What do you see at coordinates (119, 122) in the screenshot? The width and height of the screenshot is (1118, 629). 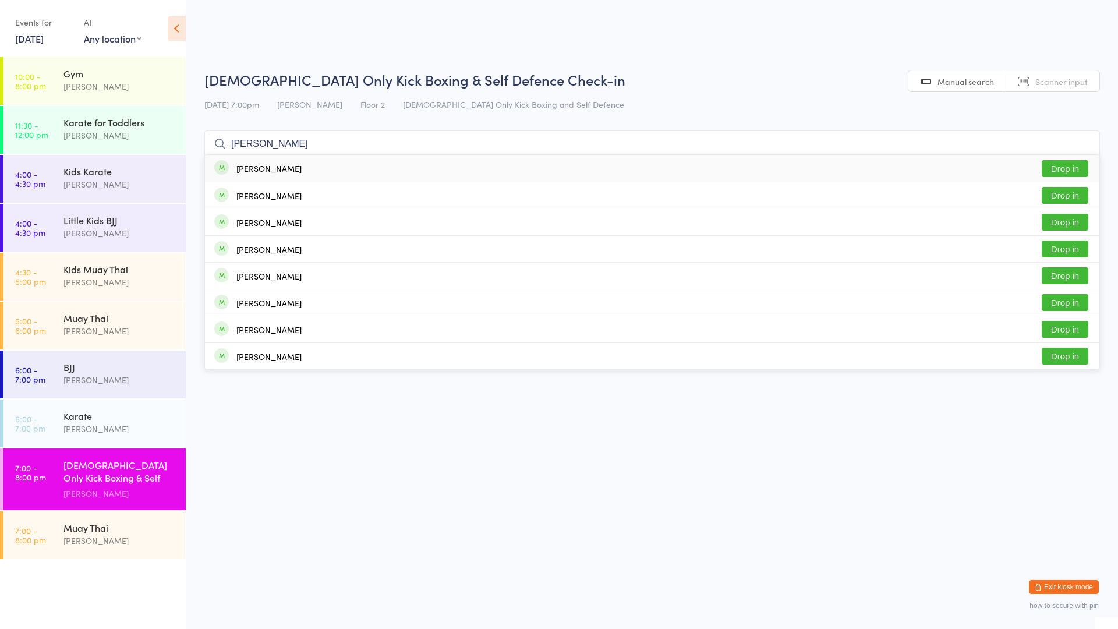 I see `div: Karate for Toddlers` at bounding box center [119, 122].